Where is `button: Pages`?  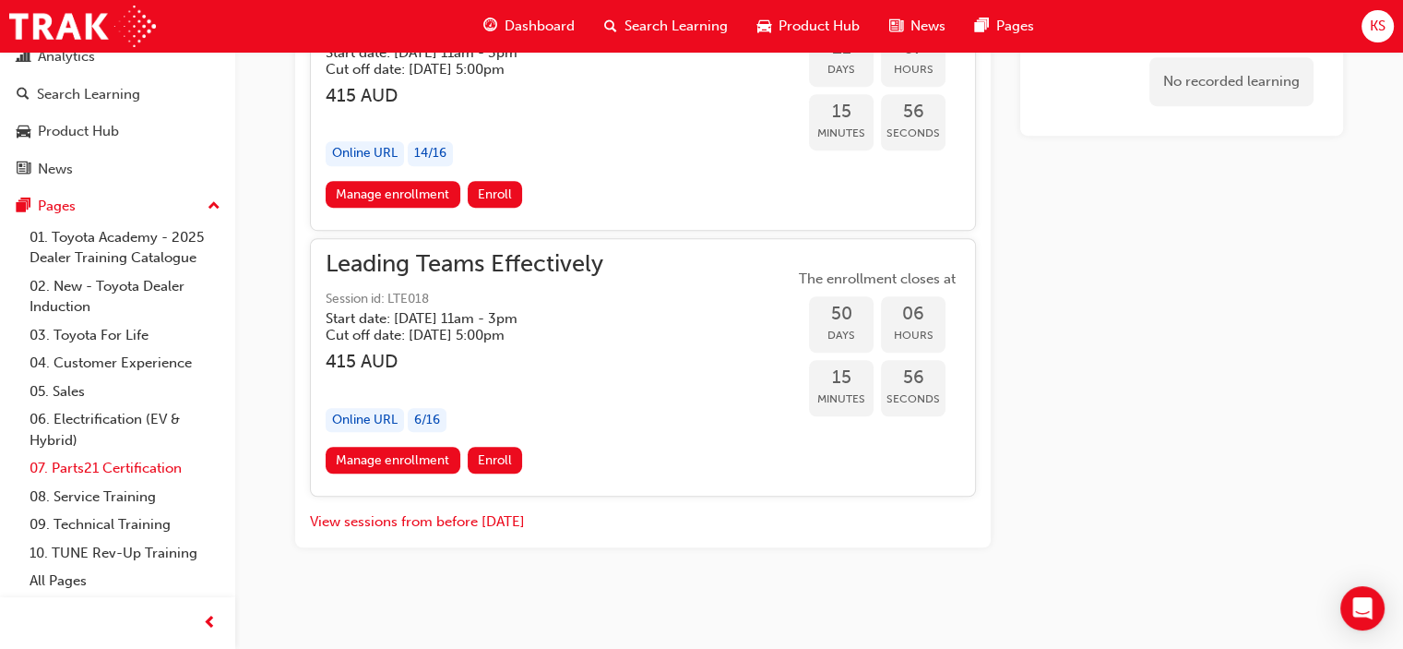
button: Pages is located at coordinates (117, 206).